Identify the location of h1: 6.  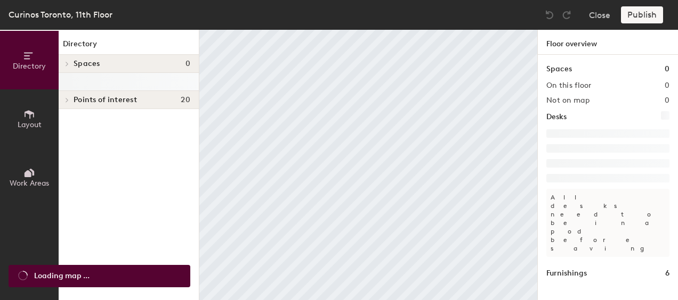
(667, 274).